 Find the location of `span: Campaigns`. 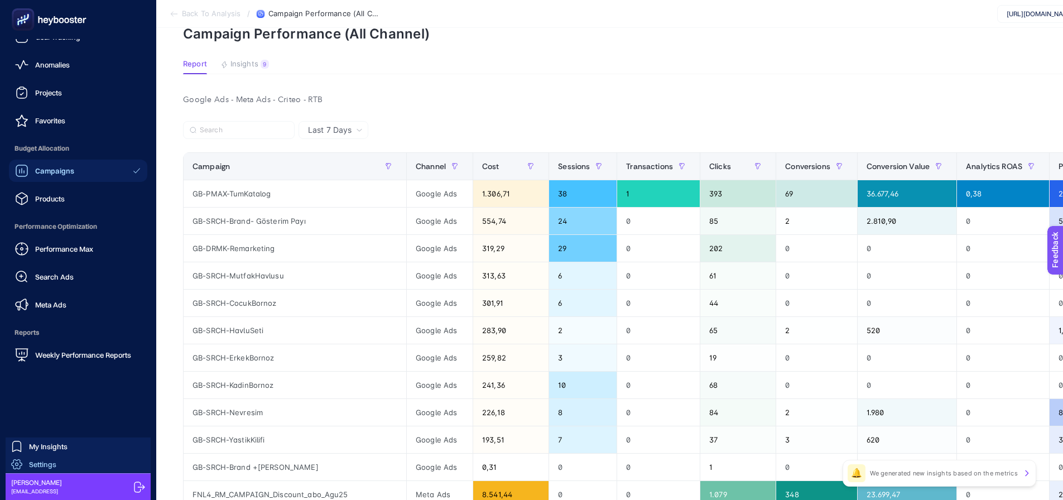

span: Campaigns is located at coordinates (55, 171).